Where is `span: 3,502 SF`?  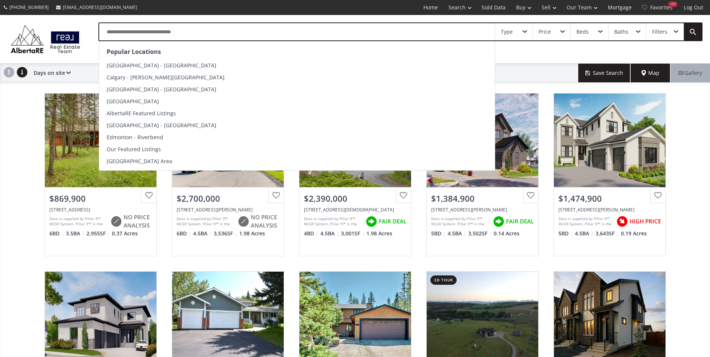 span: 3,502 SF is located at coordinates (480, 233).